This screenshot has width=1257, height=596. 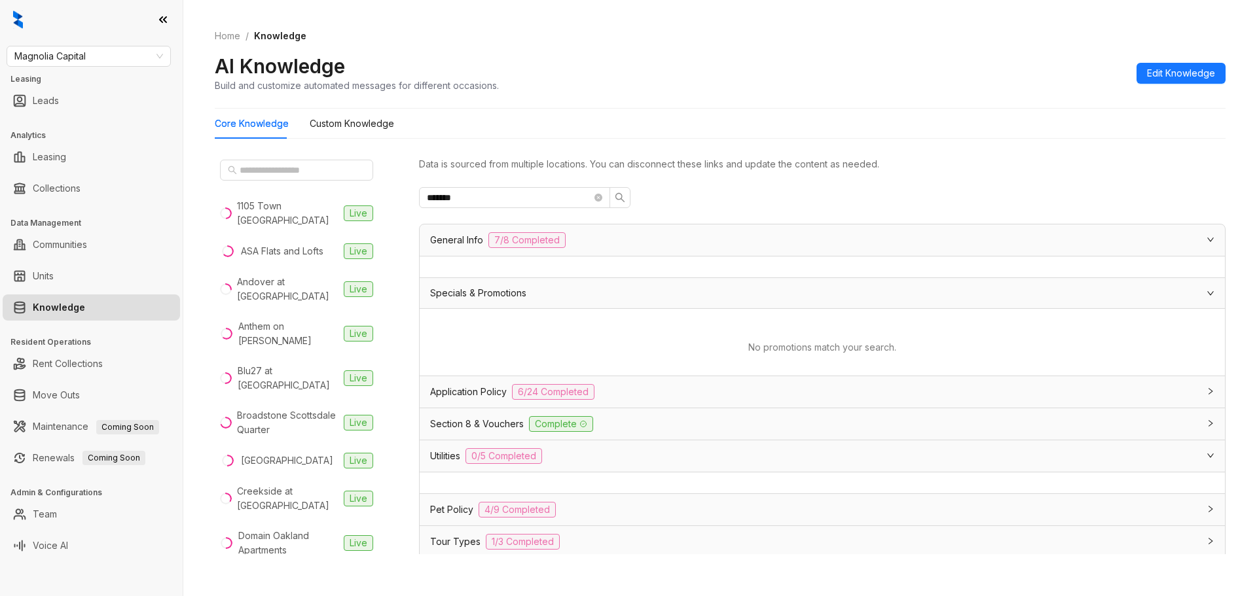 I want to click on h3: Leasing, so click(x=96, y=79).